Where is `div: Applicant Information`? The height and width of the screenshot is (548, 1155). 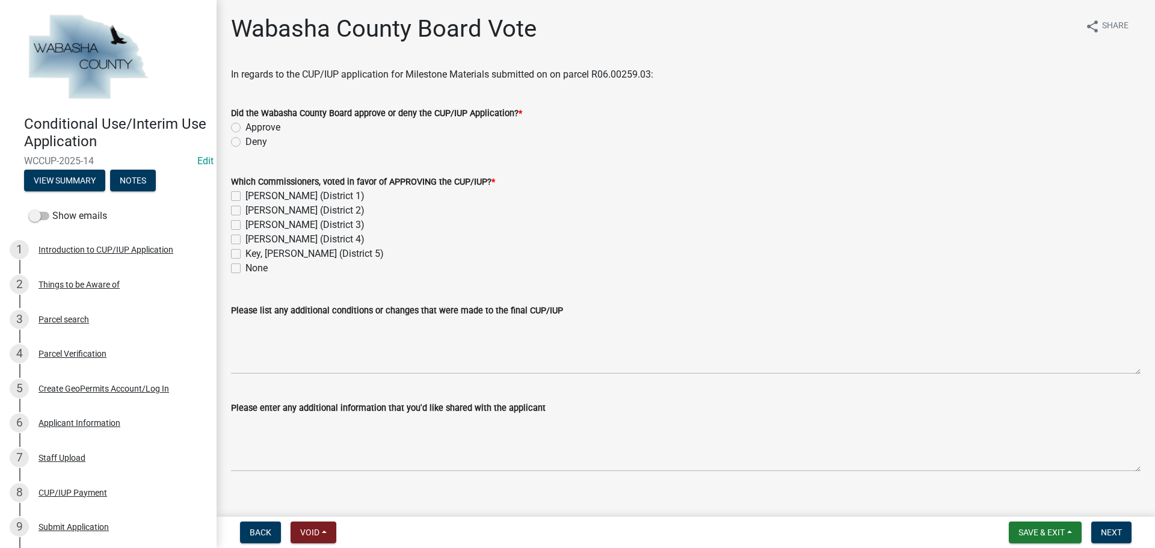 div: Applicant Information is located at coordinates (79, 423).